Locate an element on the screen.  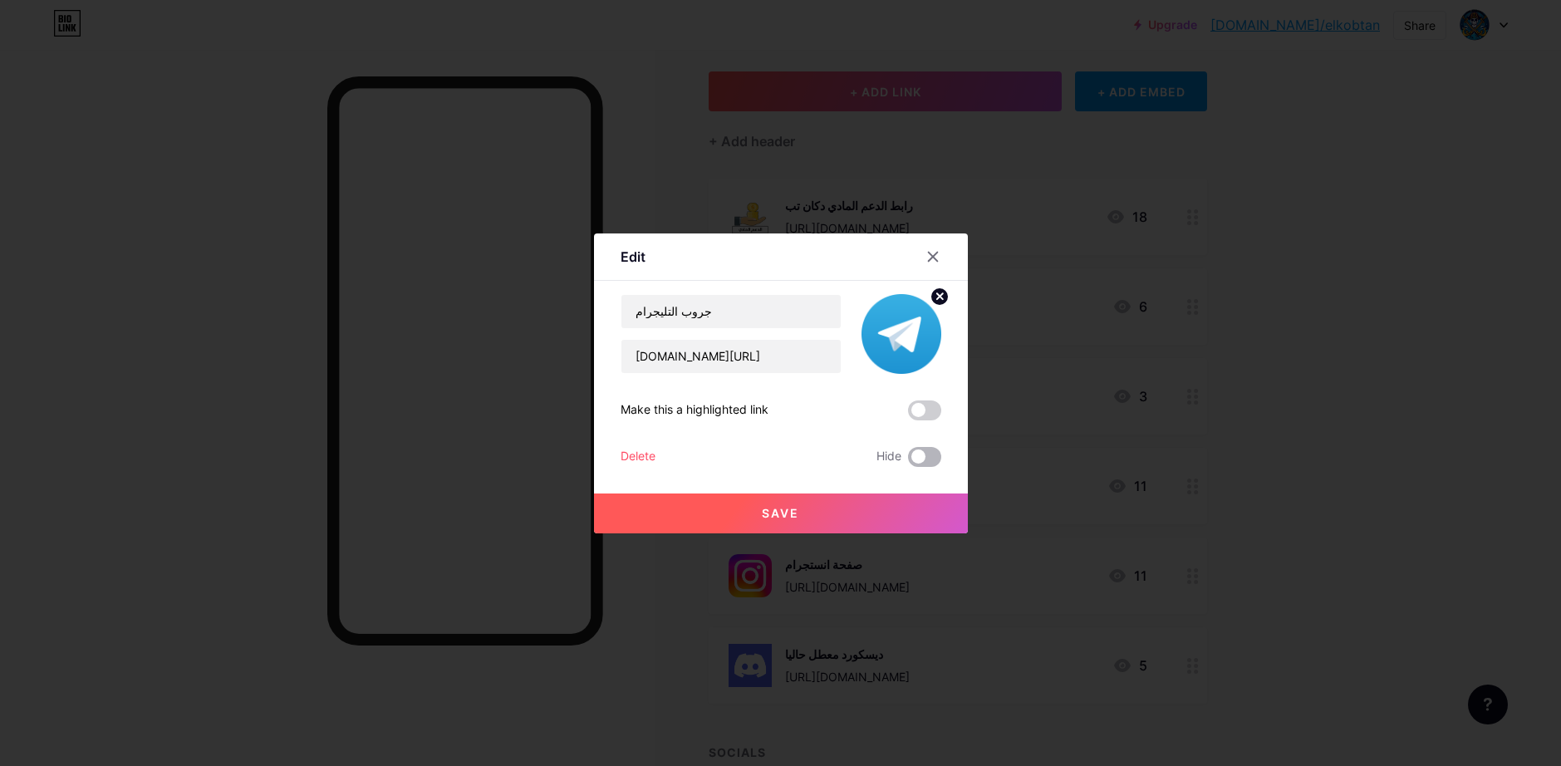
input: URL is located at coordinates (731, 356).